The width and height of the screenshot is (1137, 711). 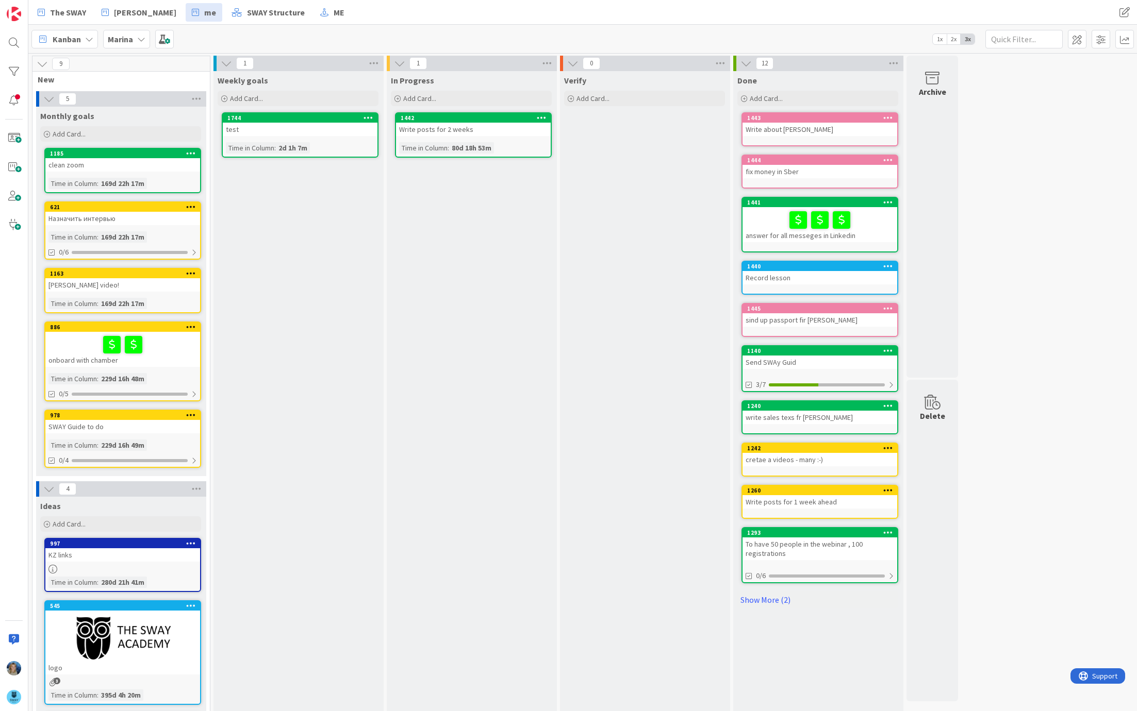 What do you see at coordinates (123, 214) in the screenshot?
I see `div: 621Назначить интервью` at bounding box center [123, 214].